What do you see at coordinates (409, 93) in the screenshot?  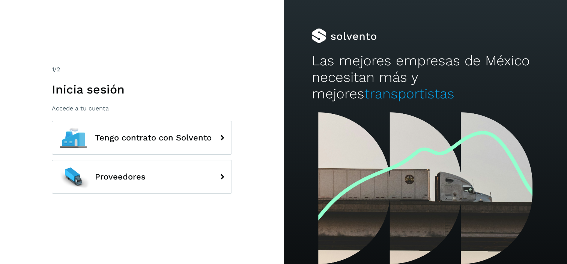 I see `span: transportistas` at bounding box center [409, 93].